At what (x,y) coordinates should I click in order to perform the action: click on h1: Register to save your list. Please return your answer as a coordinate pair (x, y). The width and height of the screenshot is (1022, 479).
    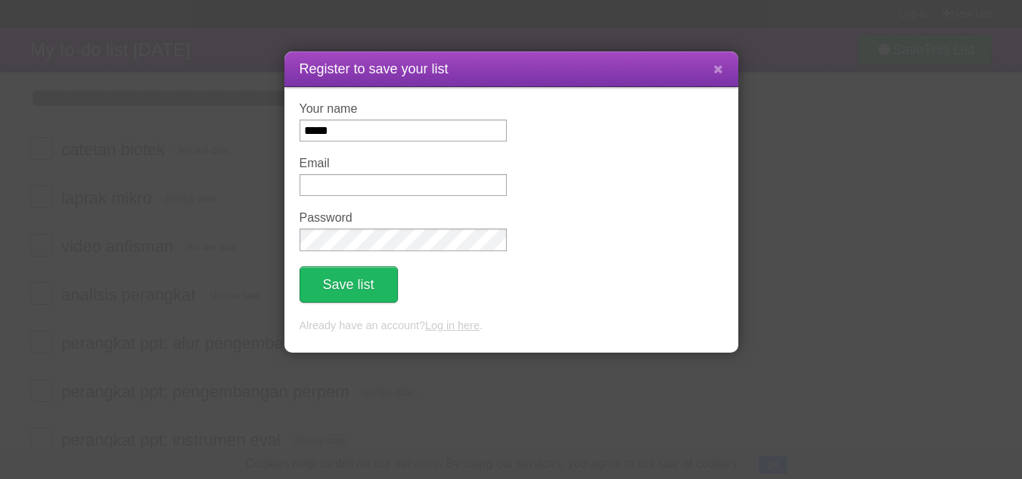
    Looking at the image, I should click on (511, 69).